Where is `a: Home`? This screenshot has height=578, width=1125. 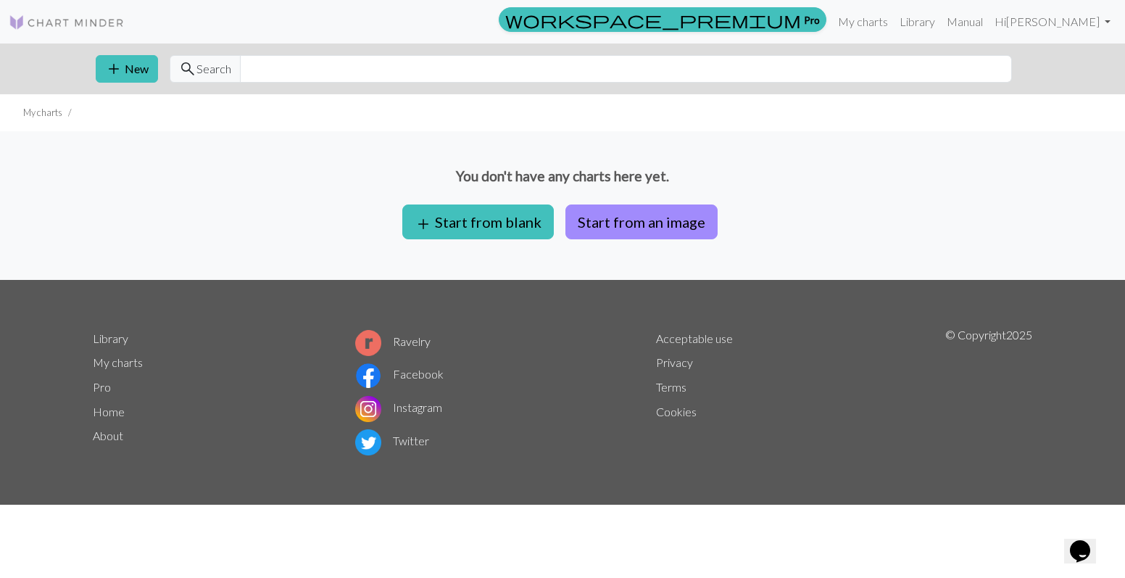 a: Home is located at coordinates (109, 411).